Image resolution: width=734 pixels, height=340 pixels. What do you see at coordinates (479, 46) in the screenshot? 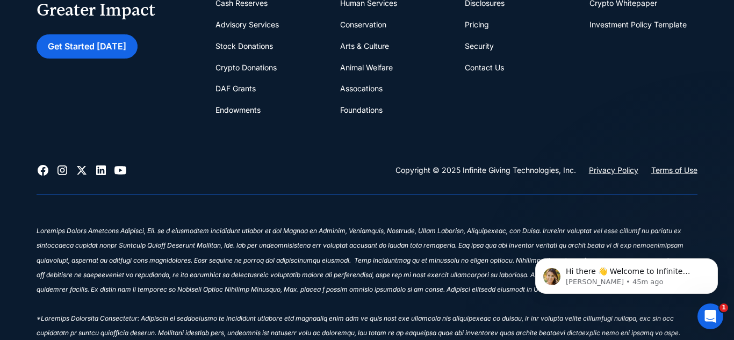
I see `a: Security` at bounding box center [479, 46].